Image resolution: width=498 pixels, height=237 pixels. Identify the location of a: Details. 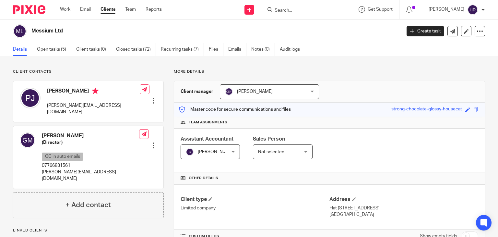
(22, 49).